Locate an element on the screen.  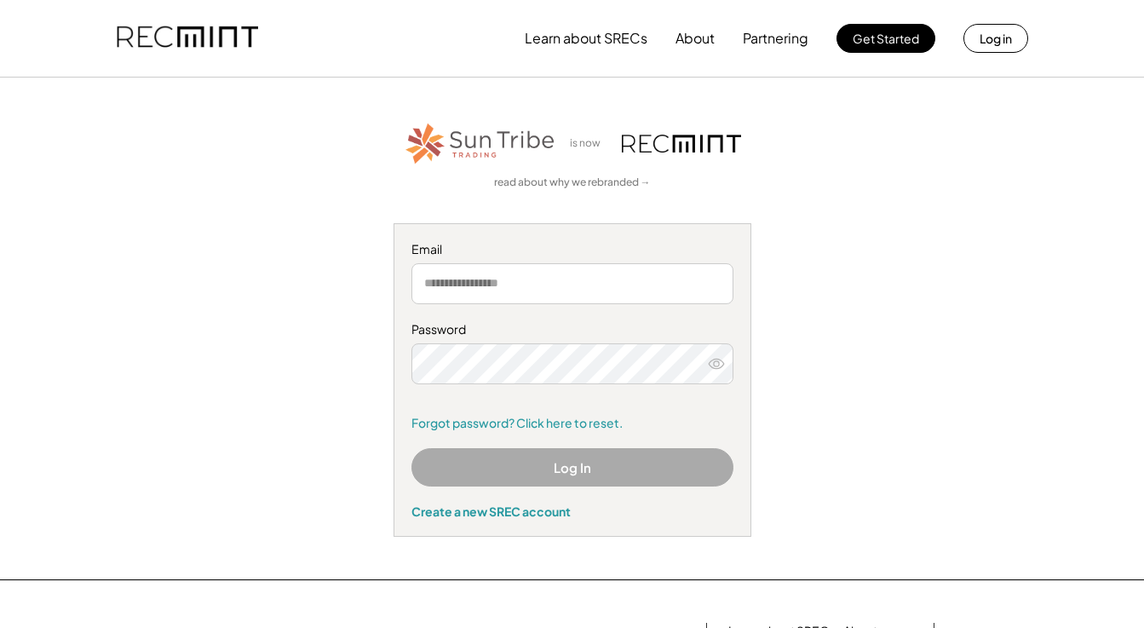
button: Get Started is located at coordinates (886, 38).